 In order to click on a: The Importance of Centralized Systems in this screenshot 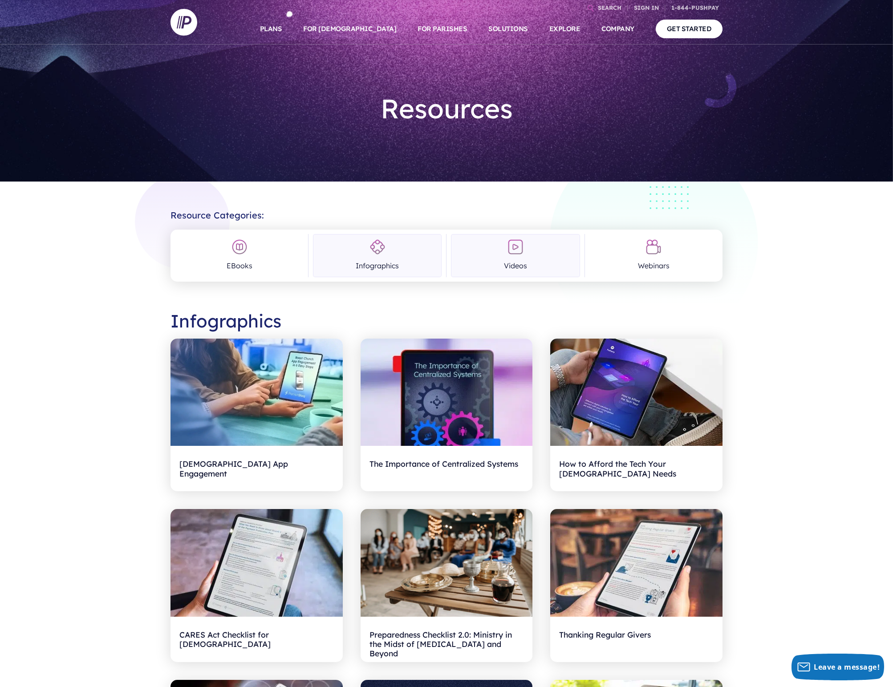, I will do `click(447, 415)`.